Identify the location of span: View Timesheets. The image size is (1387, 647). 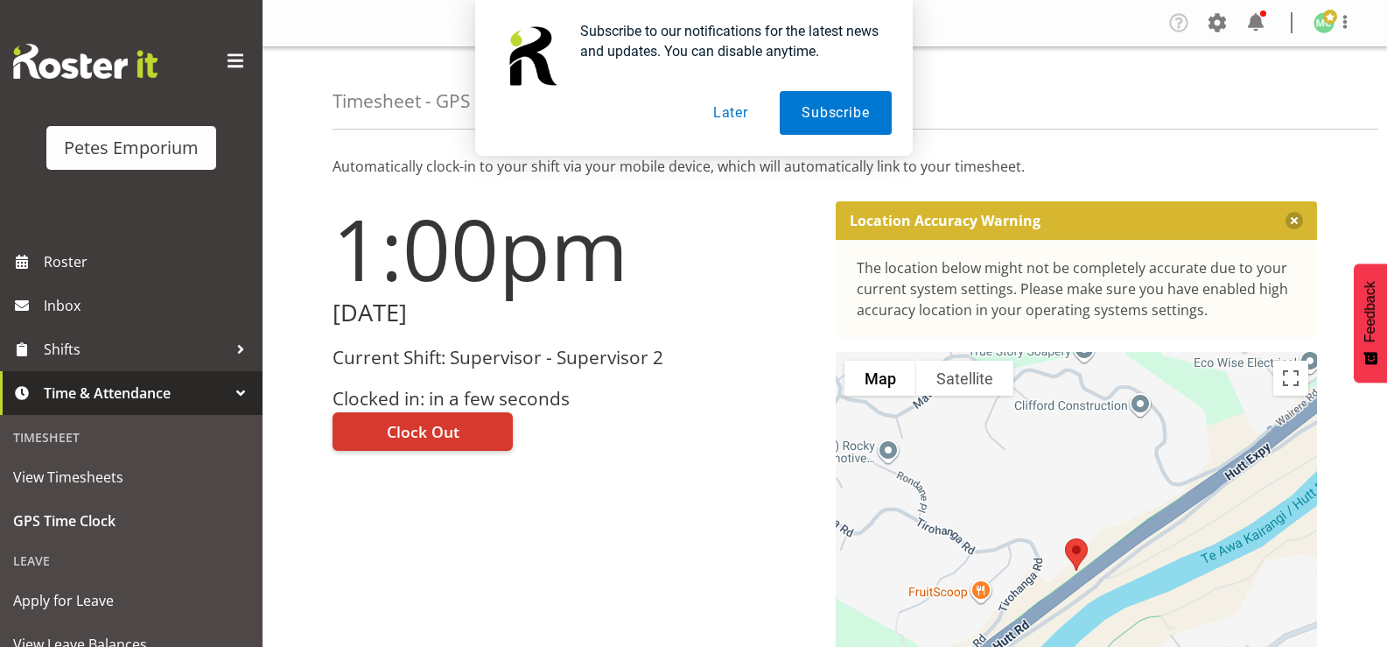
(131, 477).